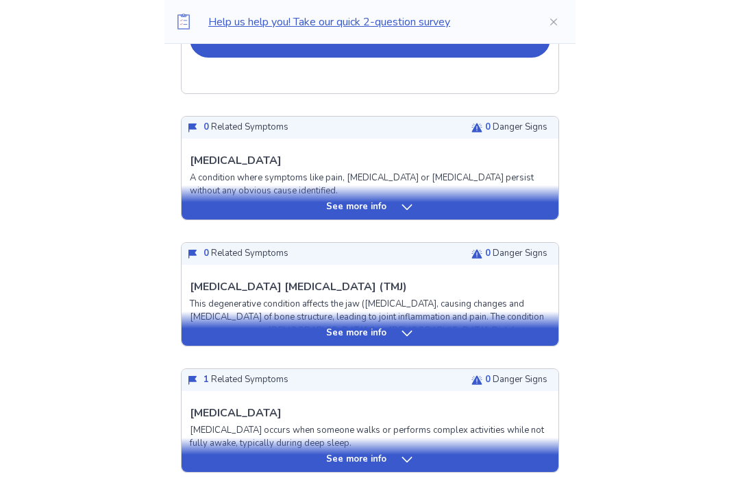  Describe the element at coordinates (367, 22) in the screenshot. I see `p: Help us help you! Take our quick 2-question survey` at that location.